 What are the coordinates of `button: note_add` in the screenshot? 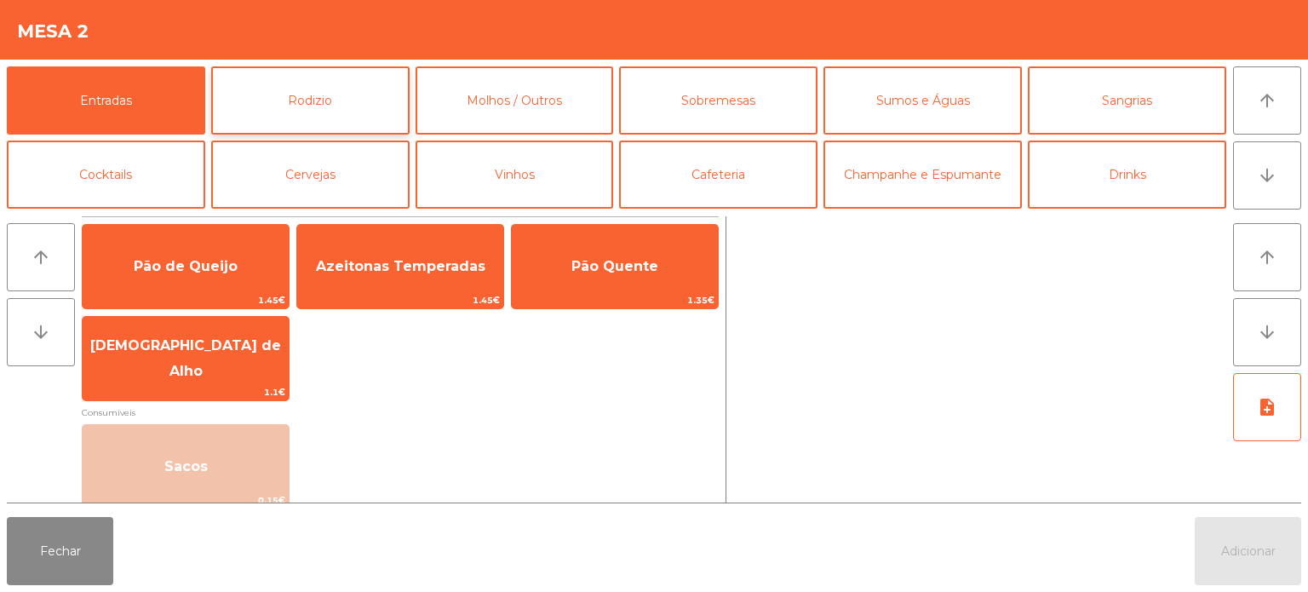 It's located at (1267, 407).